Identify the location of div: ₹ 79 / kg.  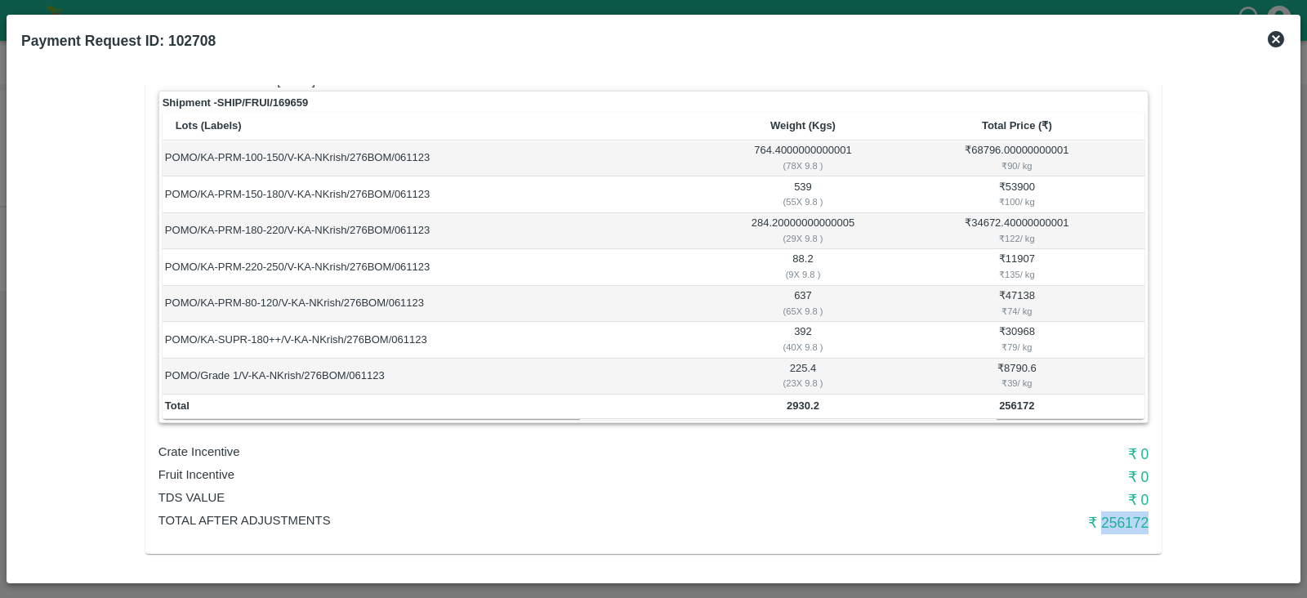
(1017, 347).